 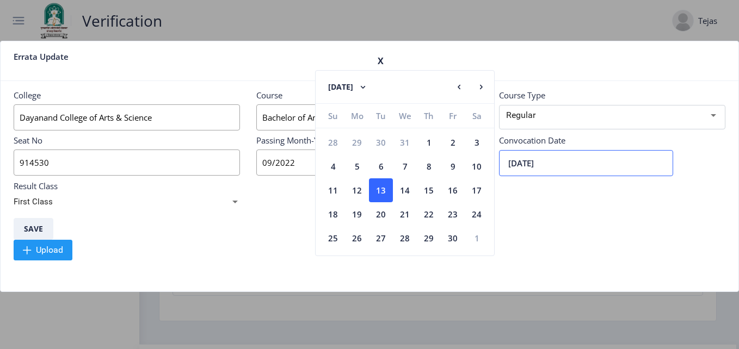 I want to click on div: Errata Update, so click(x=187, y=61).